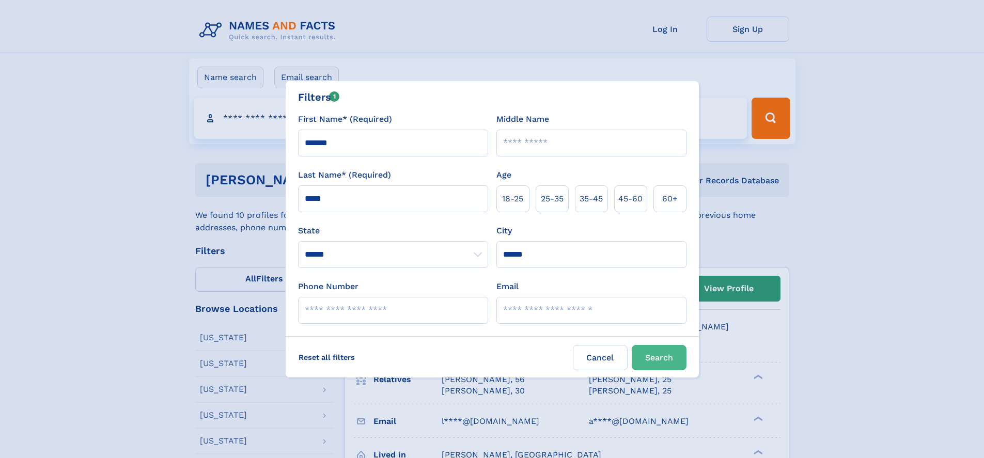  I want to click on span: 35‑45, so click(591, 199).